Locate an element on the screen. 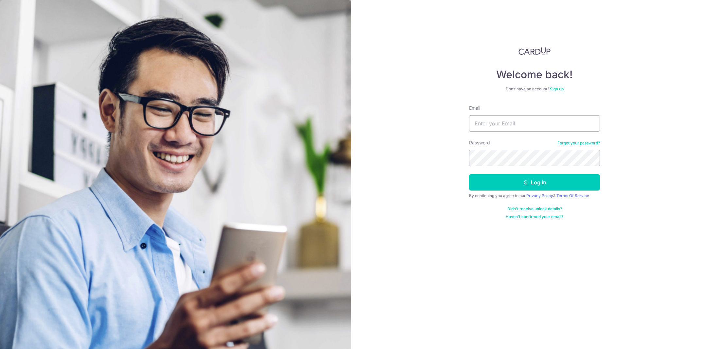 The height and width of the screenshot is (349, 718). label: Password is located at coordinates (480, 143).